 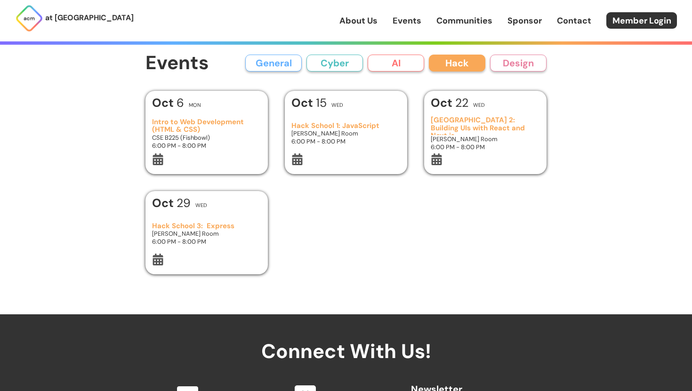 What do you see at coordinates (524, 21) in the screenshot?
I see `a: Sponsor` at bounding box center [524, 21].